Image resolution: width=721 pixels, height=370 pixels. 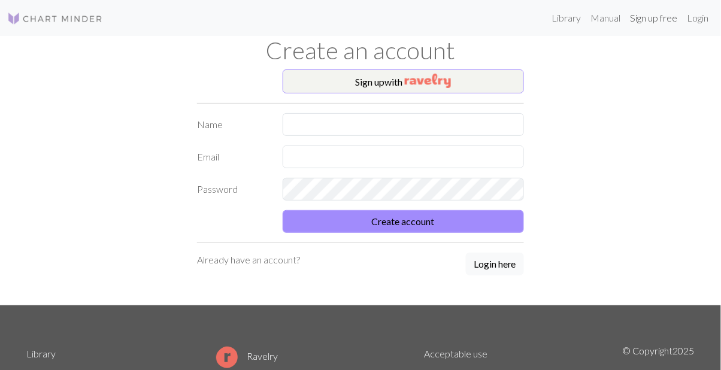 What do you see at coordinates (360, 50) in the screenshot?
I see `h1: Create an account` at bounding box center [360, 50].